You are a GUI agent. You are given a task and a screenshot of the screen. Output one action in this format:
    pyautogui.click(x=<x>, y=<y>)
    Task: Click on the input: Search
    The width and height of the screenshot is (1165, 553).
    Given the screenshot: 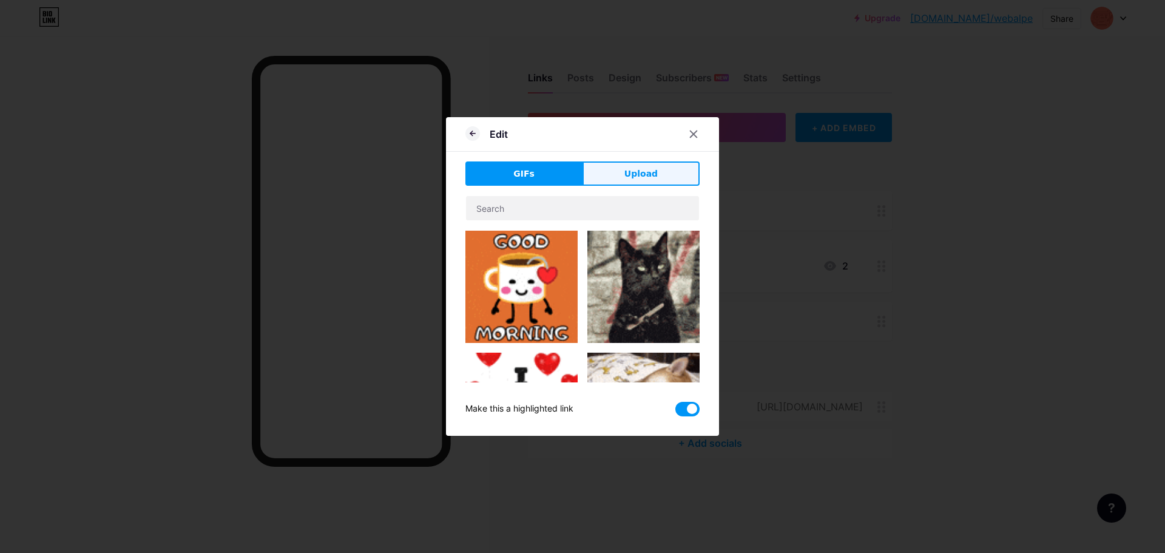 What is the action you would take?
    pyautogui.click(x=583, y=208)
    